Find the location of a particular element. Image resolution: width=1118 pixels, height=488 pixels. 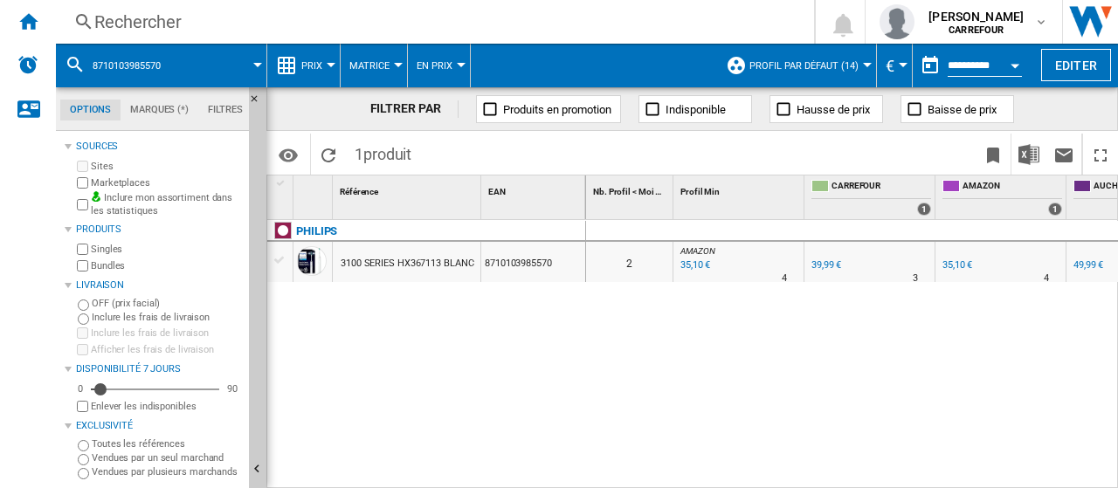

span: Profil par défaut (14) is located at coordinates (804, 66).